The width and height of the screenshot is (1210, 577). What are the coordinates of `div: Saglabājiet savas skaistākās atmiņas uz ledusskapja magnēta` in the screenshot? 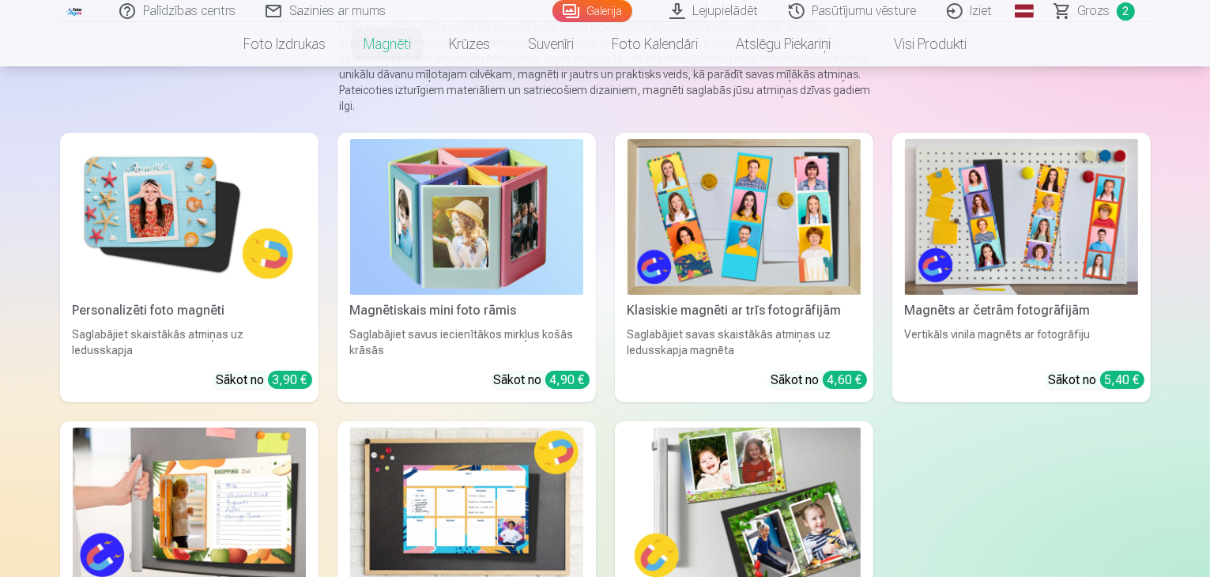 It's located at (744, 342).